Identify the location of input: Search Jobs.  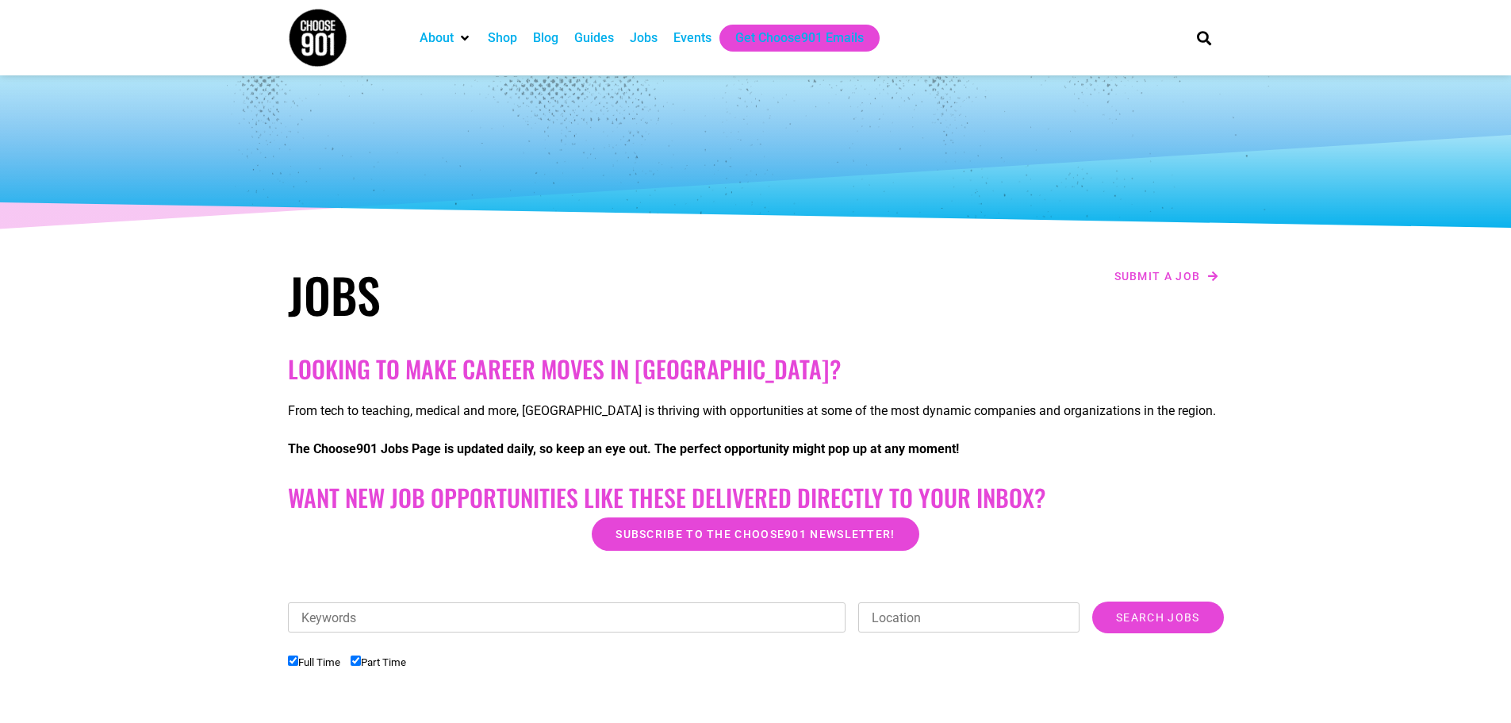
(1158, 617).